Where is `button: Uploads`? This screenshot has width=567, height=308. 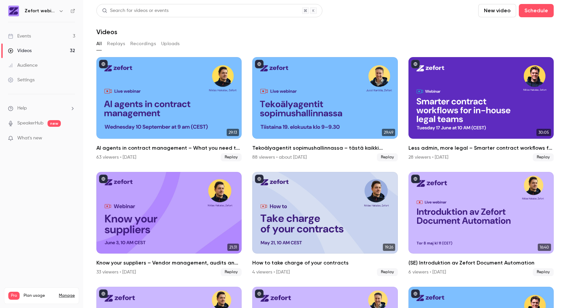 button: Uploads is located at coordinates (170, 44).